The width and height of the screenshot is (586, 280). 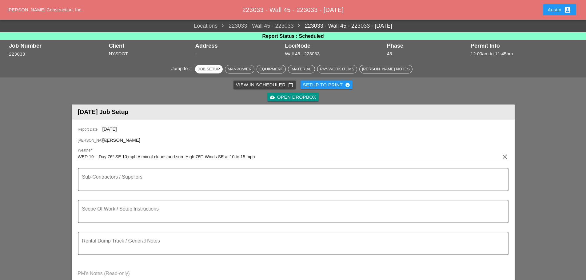 What do you see at coordinates (334, 46) in the screenshot?
I see `div: Loc/Node` at bounding box center [334, 46].